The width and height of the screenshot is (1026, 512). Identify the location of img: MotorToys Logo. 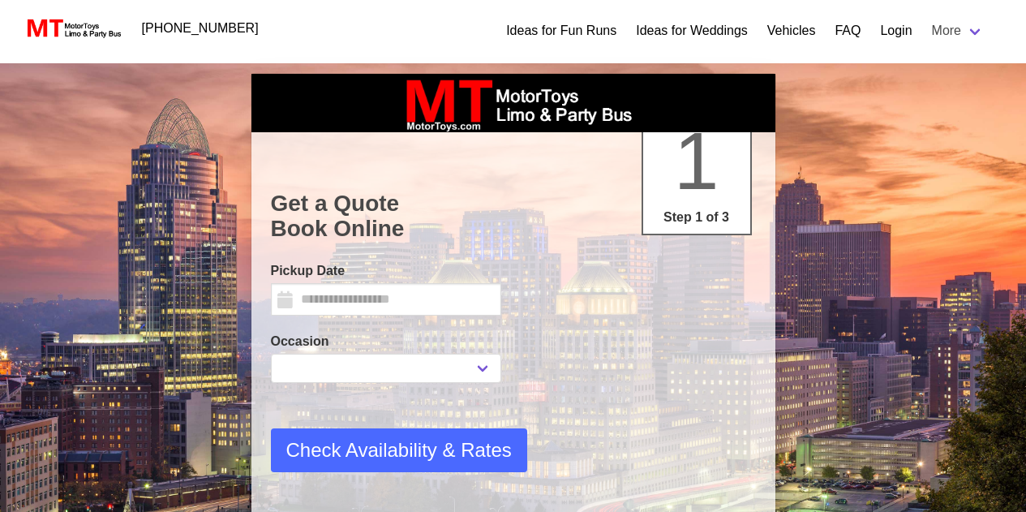
(72, 28).